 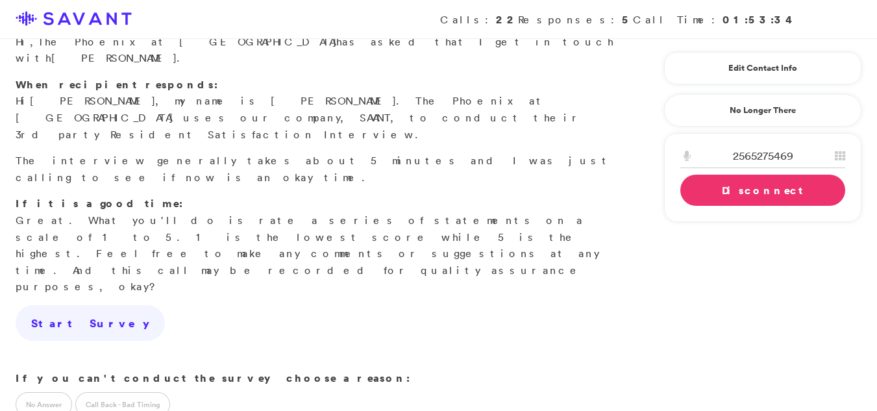 I want to click on strong: When recipient responds:, so click(x=117, y=84).